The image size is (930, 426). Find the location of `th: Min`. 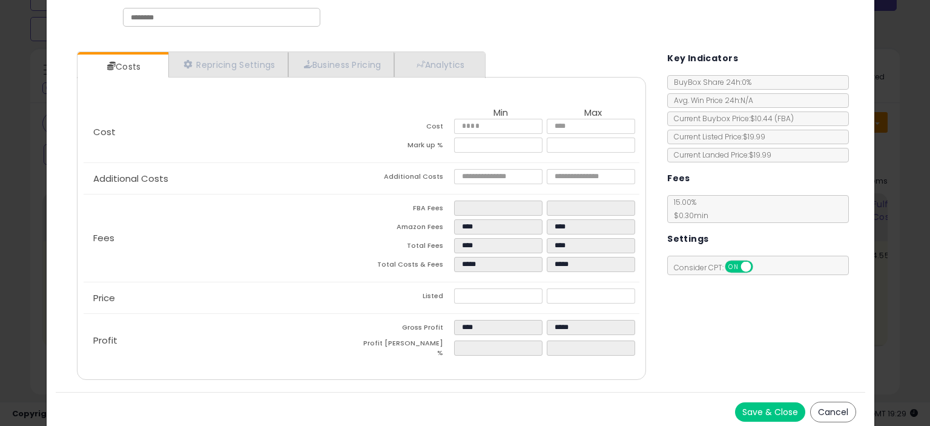

th: Min is located at coordinates (500, 113).